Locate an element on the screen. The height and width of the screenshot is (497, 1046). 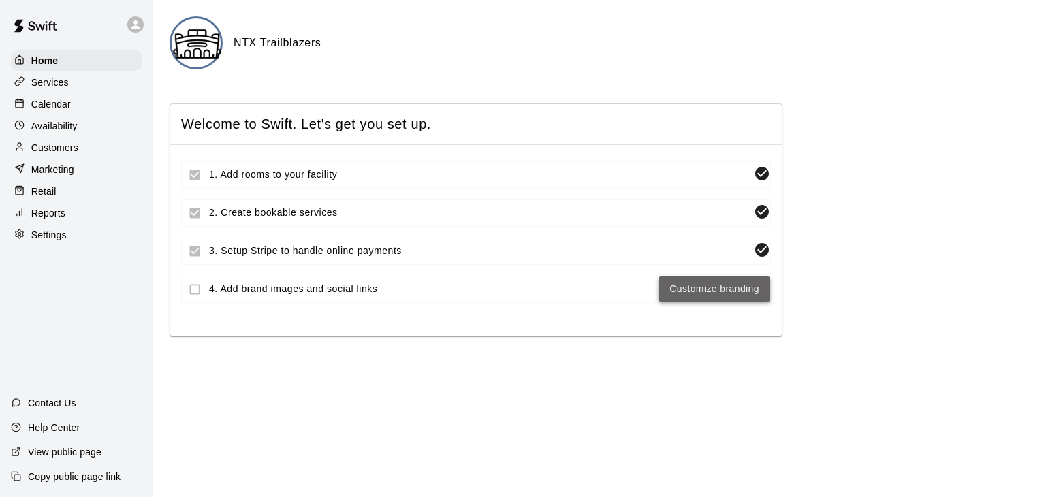
div: Marketing is located at coordinates (76, 170).